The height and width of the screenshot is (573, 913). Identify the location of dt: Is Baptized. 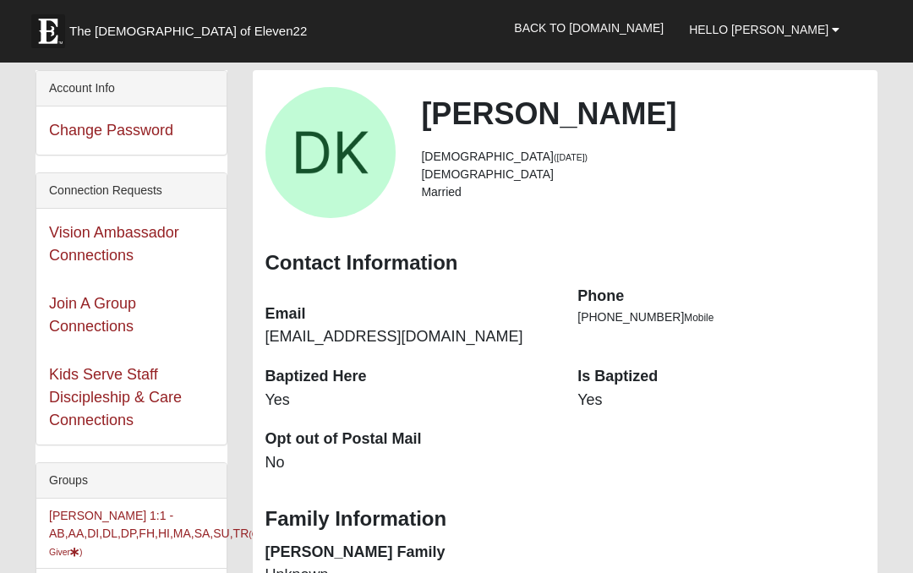
(721, 377).